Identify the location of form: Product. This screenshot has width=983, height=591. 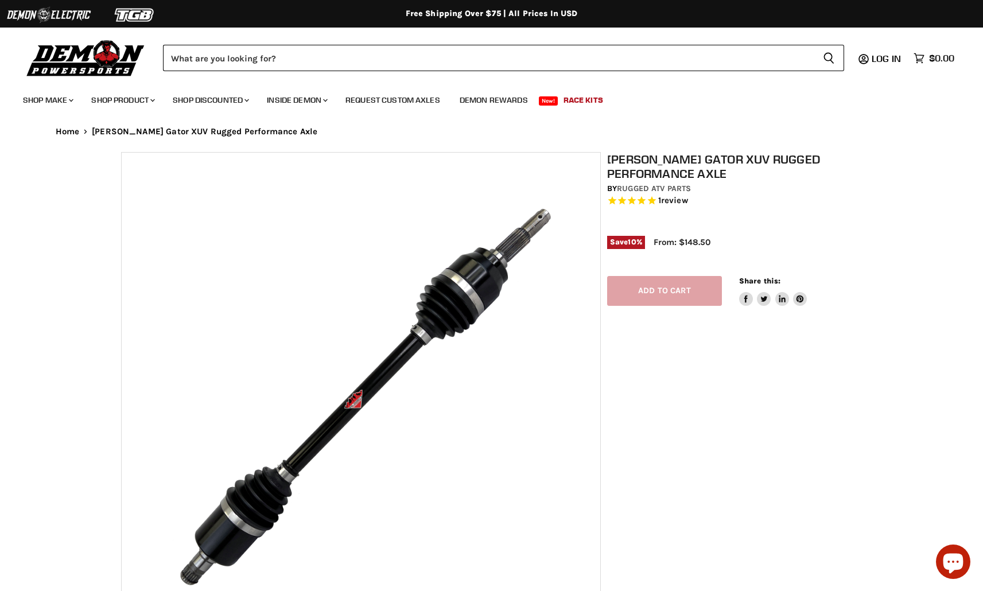
(503, 58).